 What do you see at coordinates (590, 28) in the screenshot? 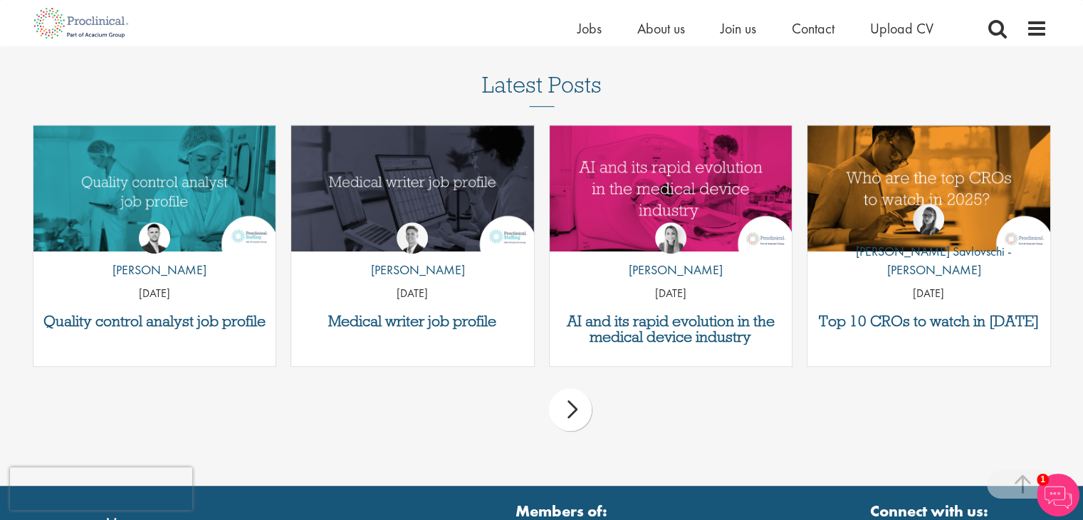
I see `span: Jobs` at bounding box center [590, 28].